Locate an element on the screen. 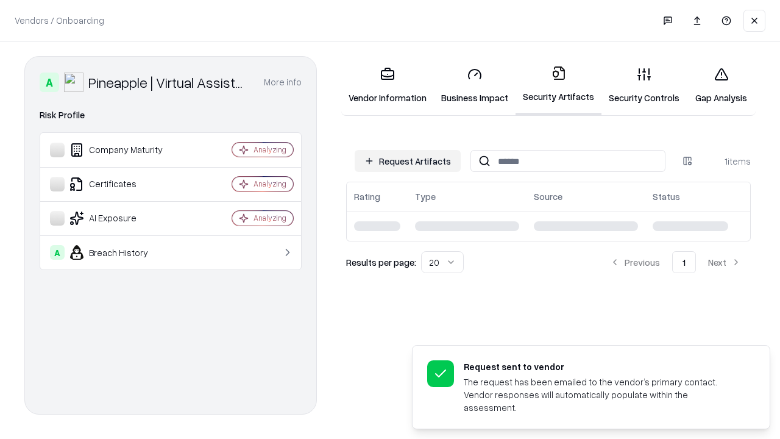 The width and height of the screenshot is (780, 439). div: The request has been emailed to the vendor’s primary contact. Vendor responses will automatically... is located at coordinates (602, 394).